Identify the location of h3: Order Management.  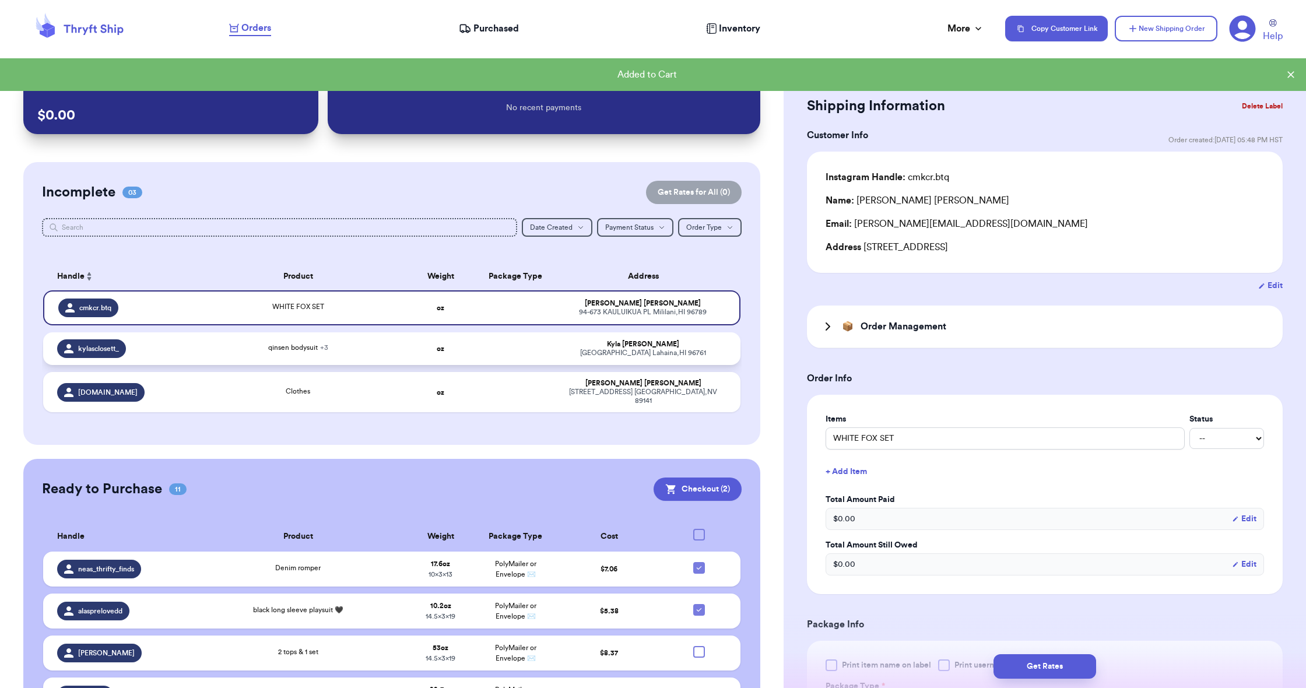
(903, 326).